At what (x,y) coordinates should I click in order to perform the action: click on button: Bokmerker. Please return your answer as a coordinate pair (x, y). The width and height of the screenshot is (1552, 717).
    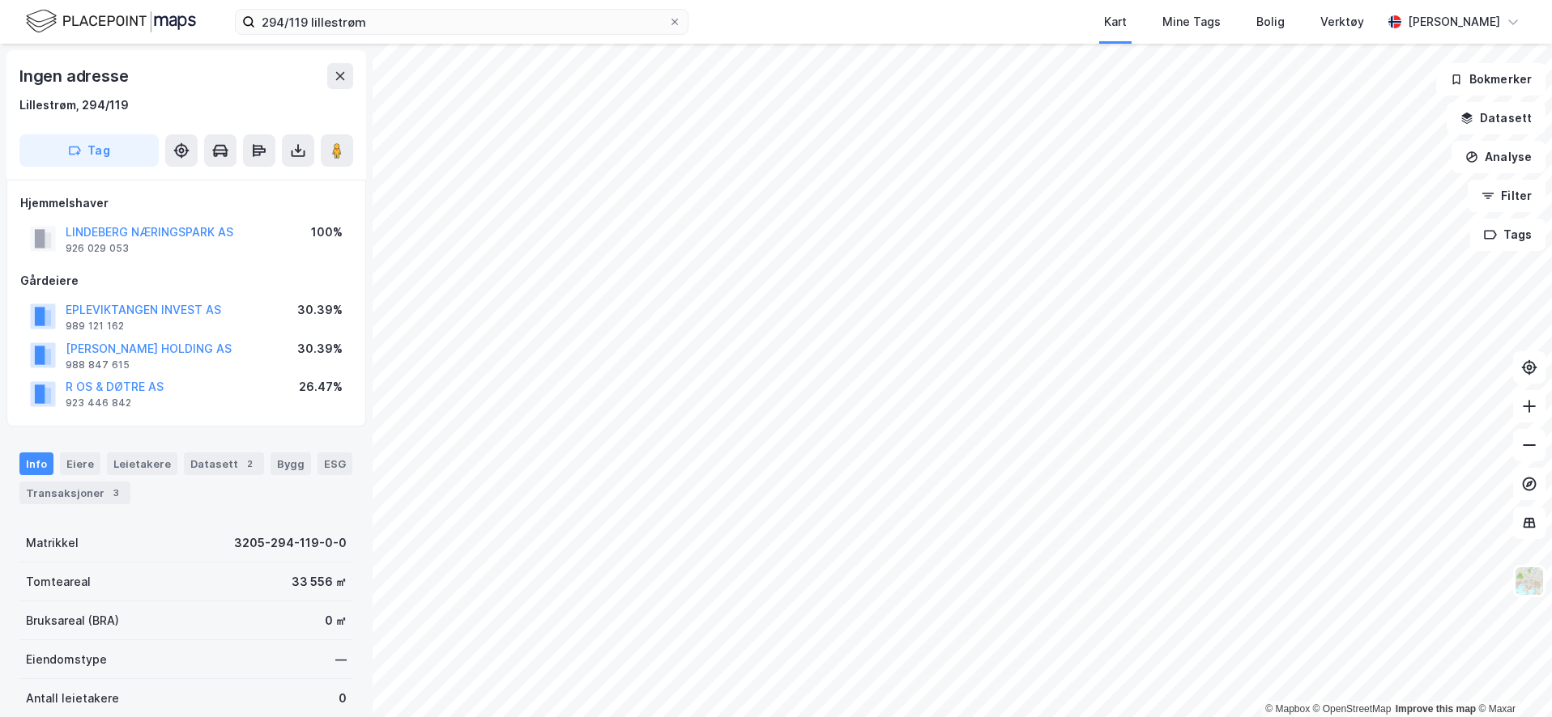
    Looking at the image, I should click on (1490, 79).